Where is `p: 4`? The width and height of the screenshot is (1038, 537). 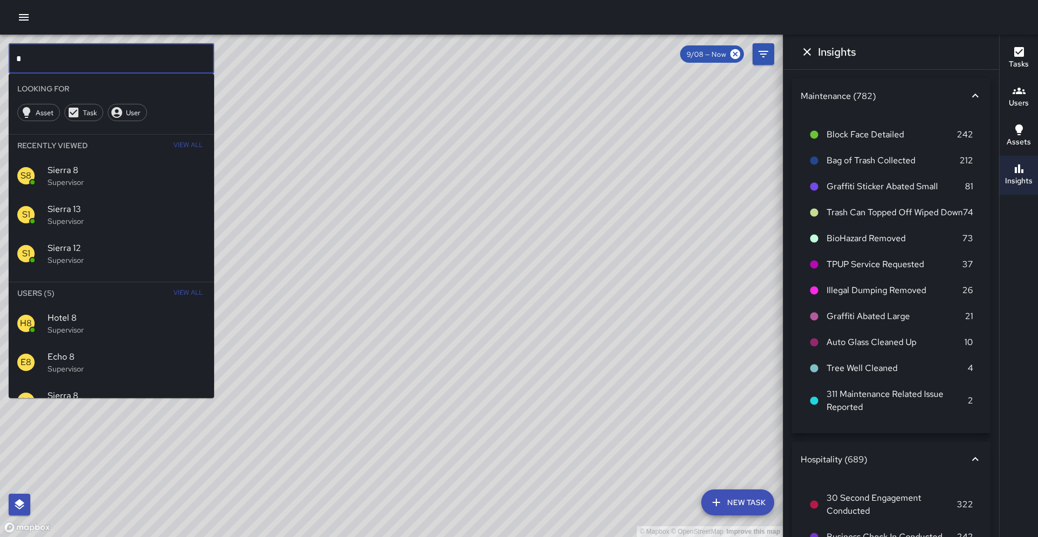
p: 4 is located at coordinates (971, 368).